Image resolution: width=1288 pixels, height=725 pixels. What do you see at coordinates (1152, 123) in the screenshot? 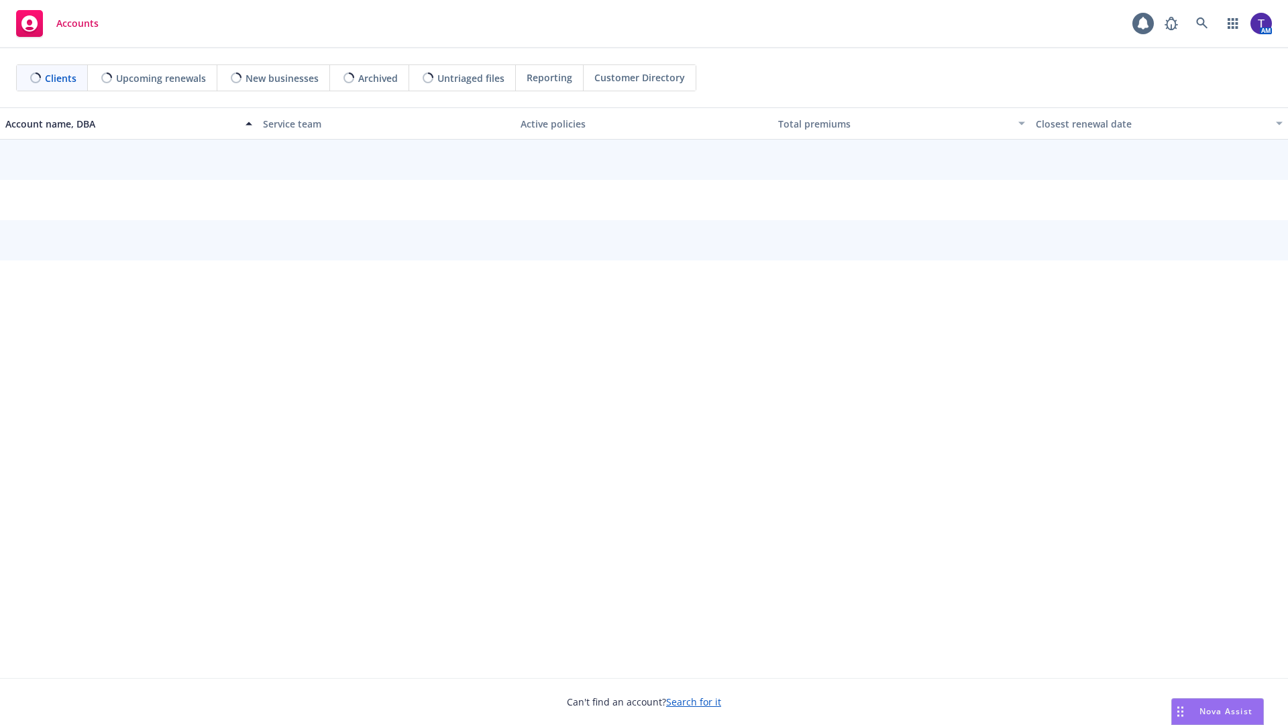
I see `div: Closest renewal date` at bounding box center [1152, 123].